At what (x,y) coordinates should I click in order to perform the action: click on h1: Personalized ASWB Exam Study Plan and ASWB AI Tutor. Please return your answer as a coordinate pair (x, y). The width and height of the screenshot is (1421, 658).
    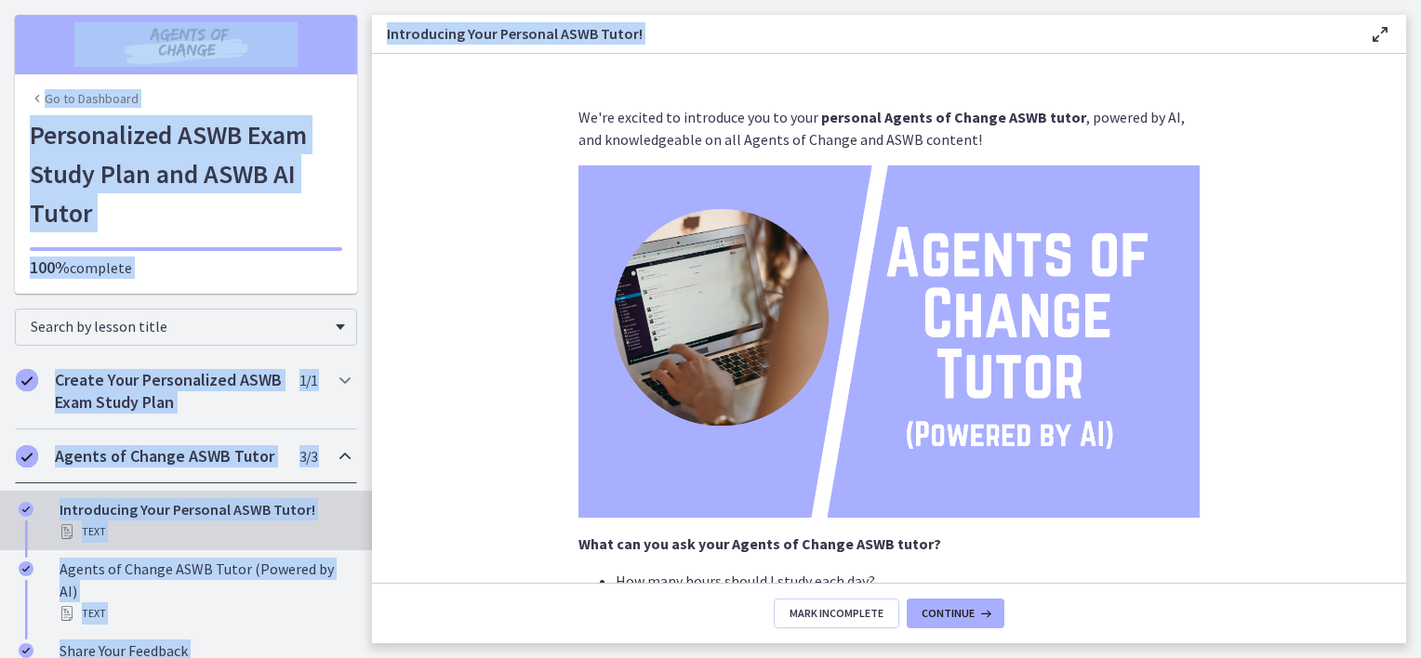
    Looking at the image, I should click on (186, 174).